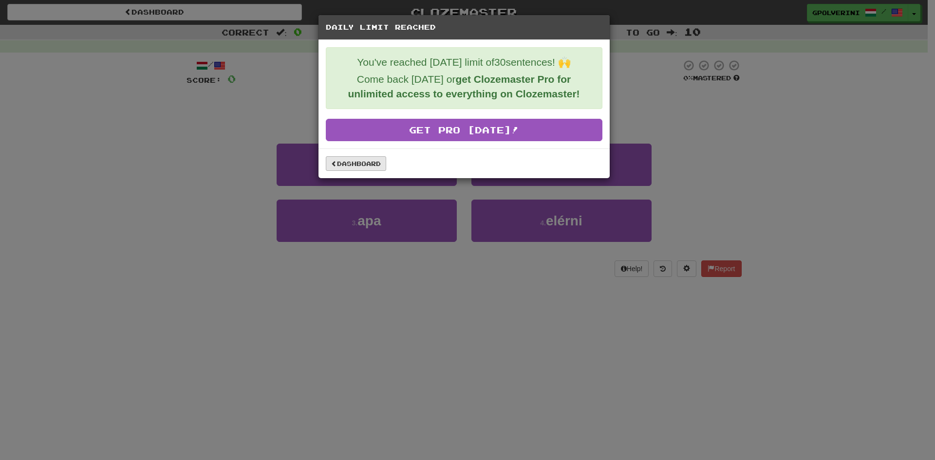  I want to click on a: Dashboard, so click(356, 164).